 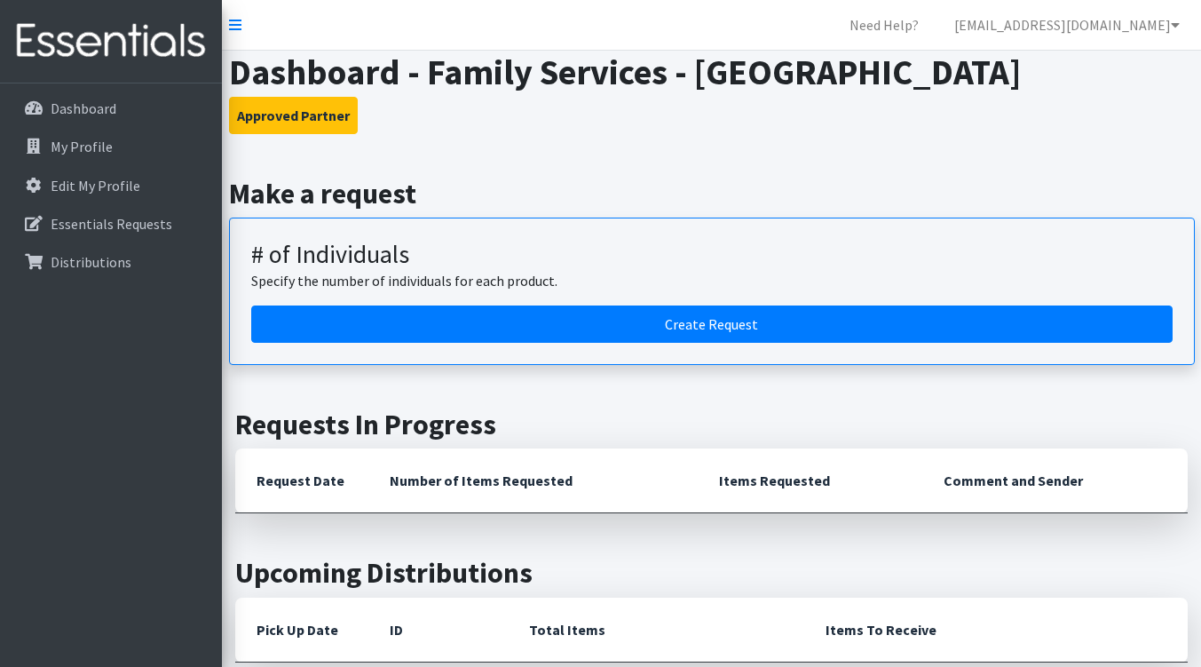 What do you see at coordinates (712, 324) in the screenshot?
I see `a: Create a request by number of individuals` at bounding box center [712, 324].